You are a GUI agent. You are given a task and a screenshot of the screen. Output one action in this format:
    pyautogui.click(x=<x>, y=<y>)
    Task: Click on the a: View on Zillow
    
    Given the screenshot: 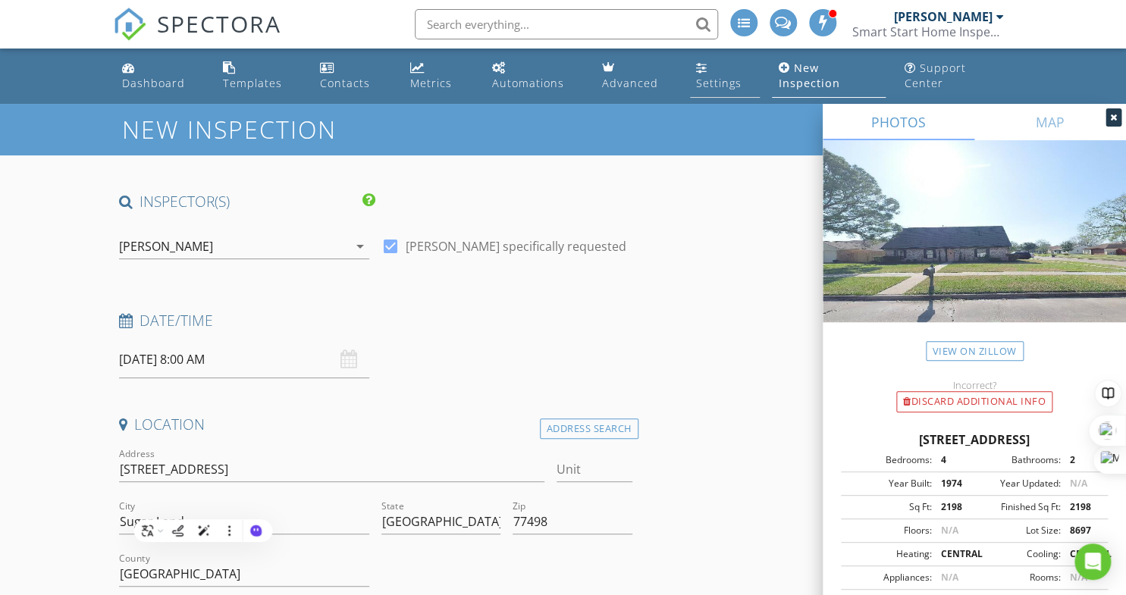 What is the action you would take?
    pyautogui.click(x=974, y=351)
    